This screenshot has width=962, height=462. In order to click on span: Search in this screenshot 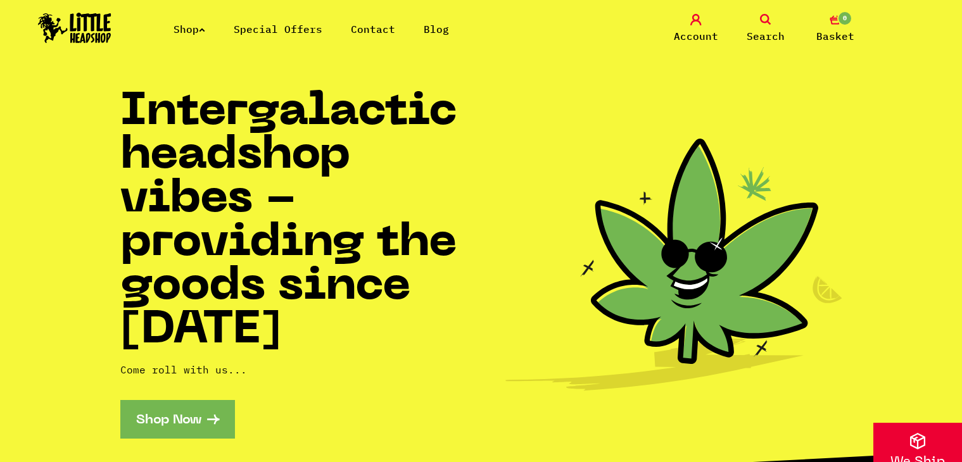, I will do `click(765, 36)`.